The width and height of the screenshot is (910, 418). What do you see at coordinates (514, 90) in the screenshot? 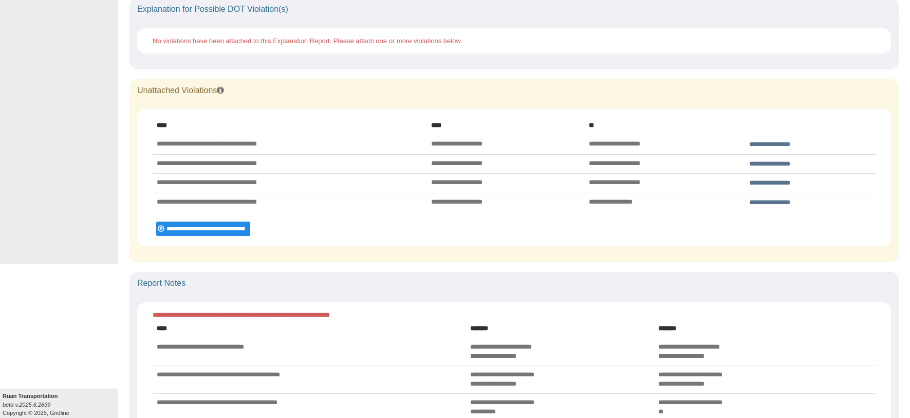
I see `div: Unattached Violations` at bounding box center [514, 90].